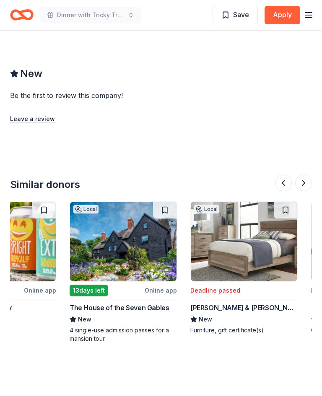 The image size is (322, 396). I want to click on div: 4 single-use admission passes for a mansion tour, so click(123, 335).